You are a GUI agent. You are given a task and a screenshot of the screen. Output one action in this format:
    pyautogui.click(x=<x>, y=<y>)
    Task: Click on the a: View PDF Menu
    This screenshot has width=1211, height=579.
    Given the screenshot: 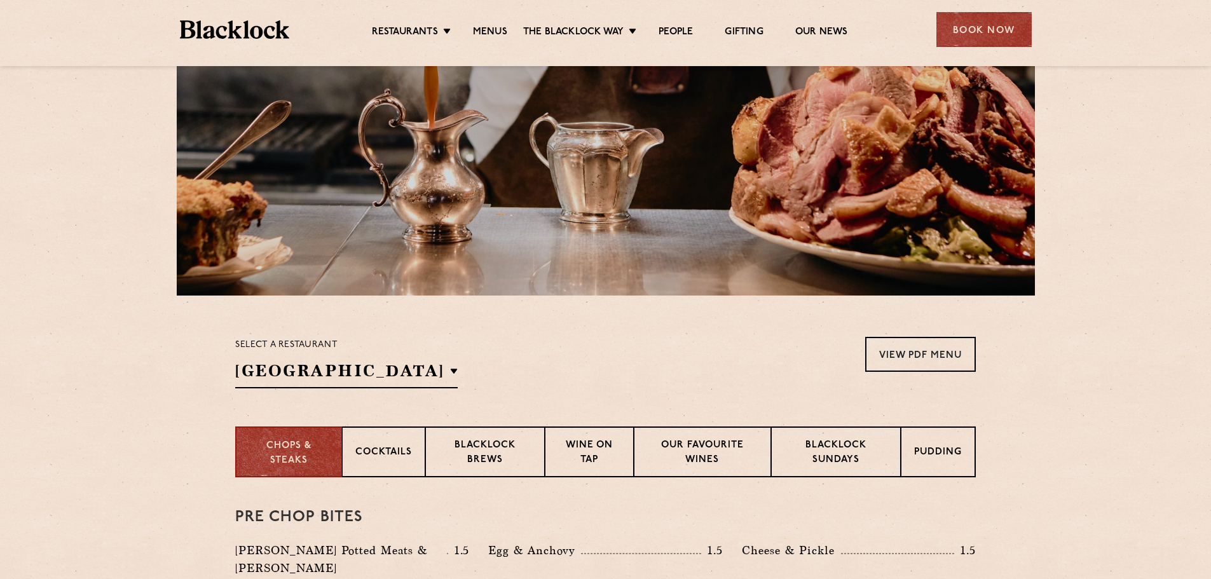 What is the action you would take?
    pyautogui.click(x=921, y=354)
    